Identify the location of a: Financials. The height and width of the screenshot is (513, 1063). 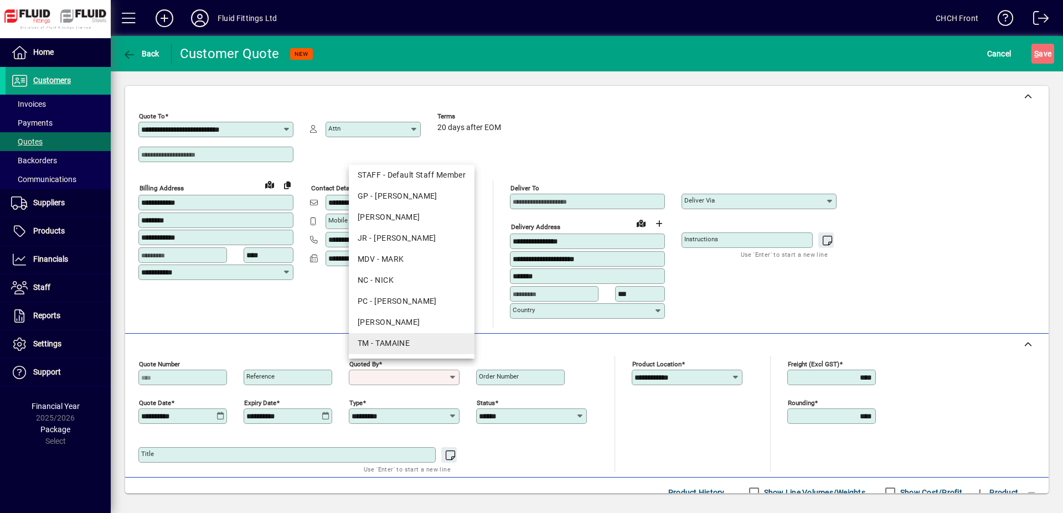
(58, 260).